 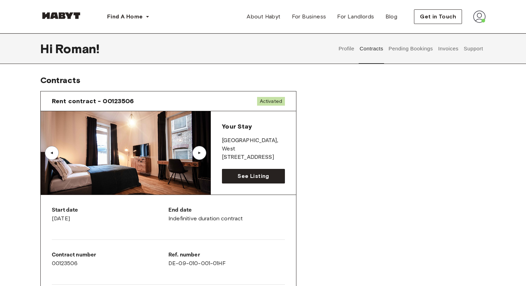 What do you see at coordinates (110, 255) in the screenshot?
I see `p: Contract number` at bounding box center [110, 255].